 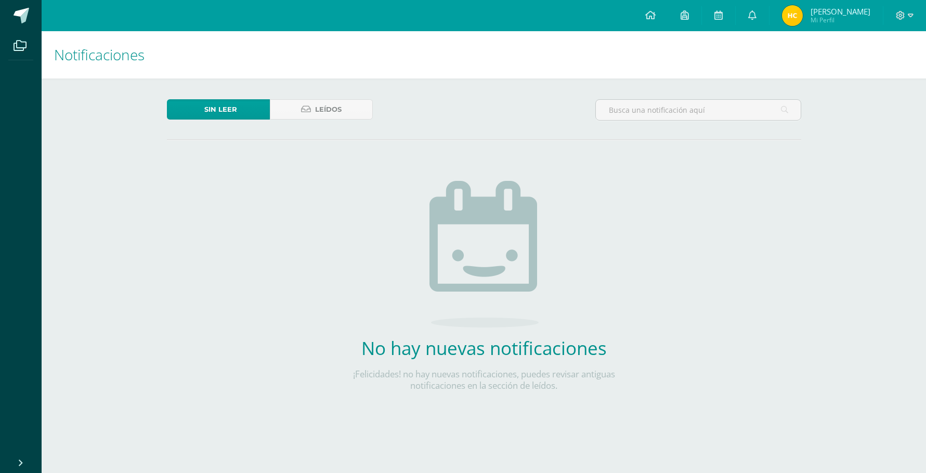 What do you see at coordinates (840, 20) in the screenshot?
I see `span: Mi Perfil` at bounding box center [840, 20].